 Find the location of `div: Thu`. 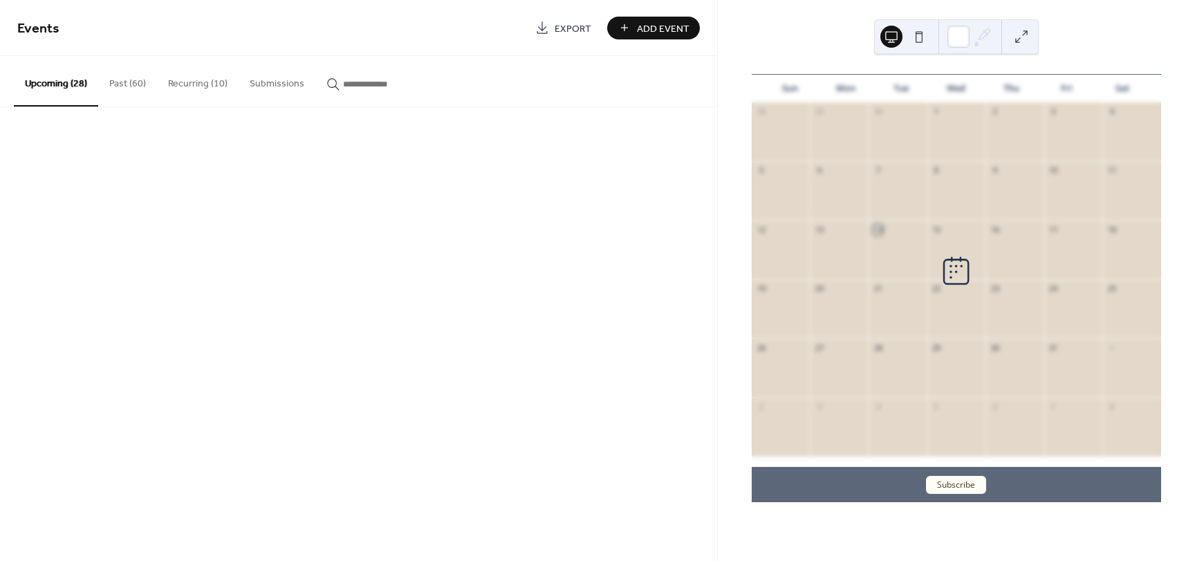

div: Thu is located at coordinates (1012, 89).